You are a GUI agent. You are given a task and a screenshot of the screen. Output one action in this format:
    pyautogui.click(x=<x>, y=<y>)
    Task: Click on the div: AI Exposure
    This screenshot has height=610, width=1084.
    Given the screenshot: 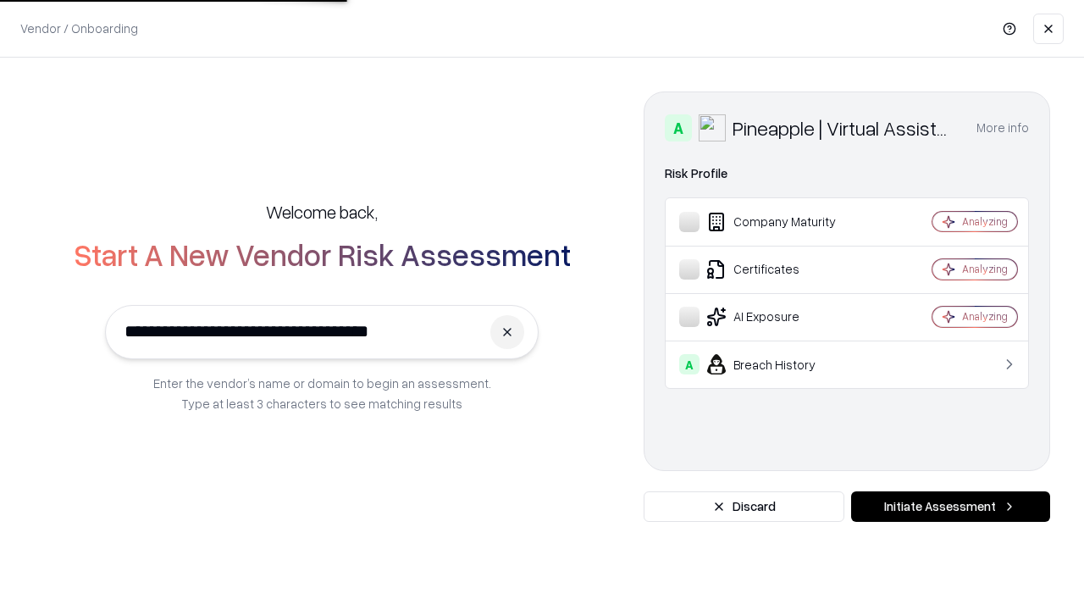 What is the action you would take?
    pyautogui.click(x=780, y=317)
    